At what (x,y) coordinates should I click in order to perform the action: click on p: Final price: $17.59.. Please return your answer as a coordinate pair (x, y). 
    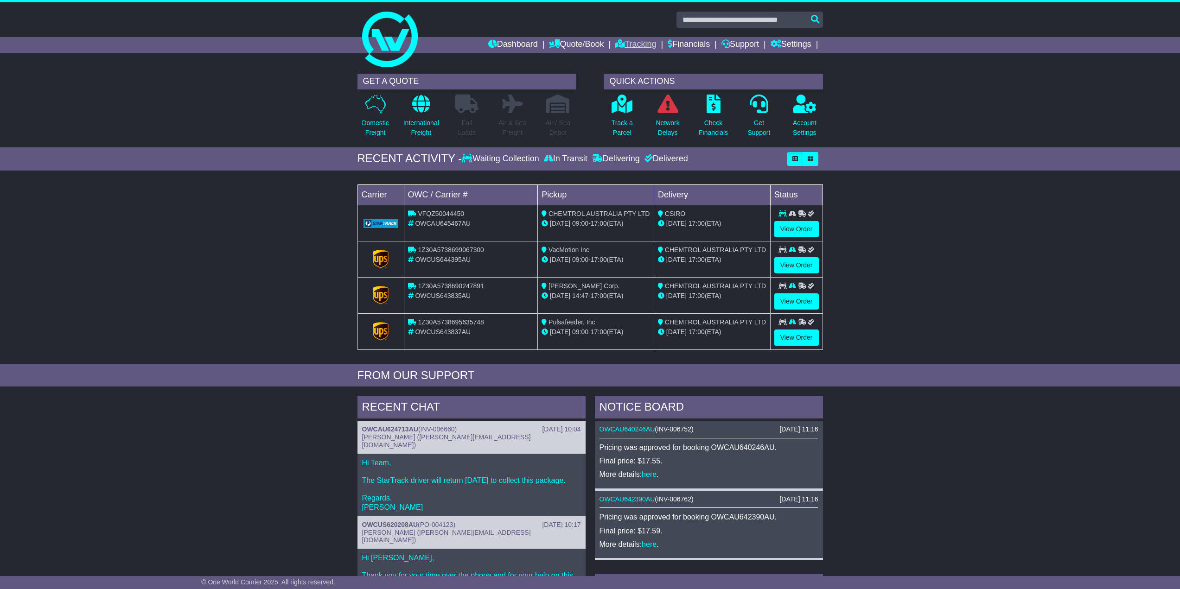
    Looking at the image, I should click on (709, 531).